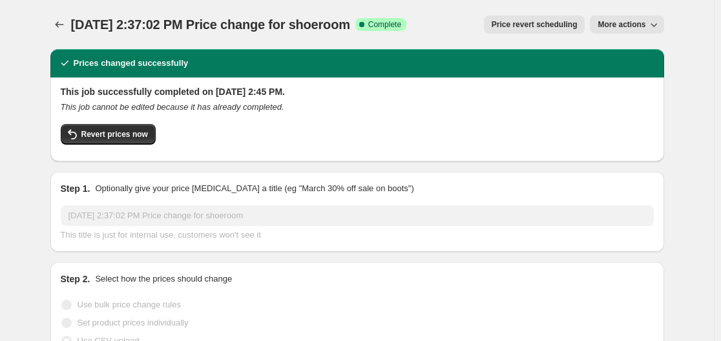 This screenshot has width=721, height=341. What do you see at coordinates (172, 107) in the screenshot?
I see `i: This job cannot be edited because it has already completed.` at bounding box center [172, 107].